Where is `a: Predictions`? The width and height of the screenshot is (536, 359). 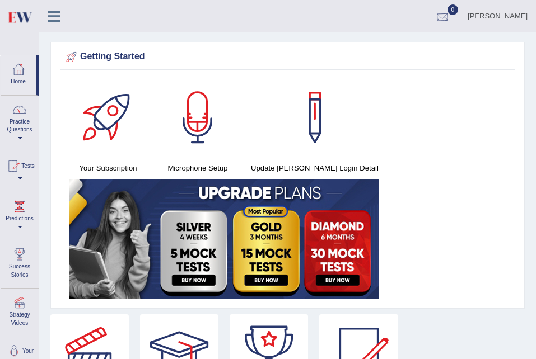
a: Predictions is located at coordinates (20, 214).